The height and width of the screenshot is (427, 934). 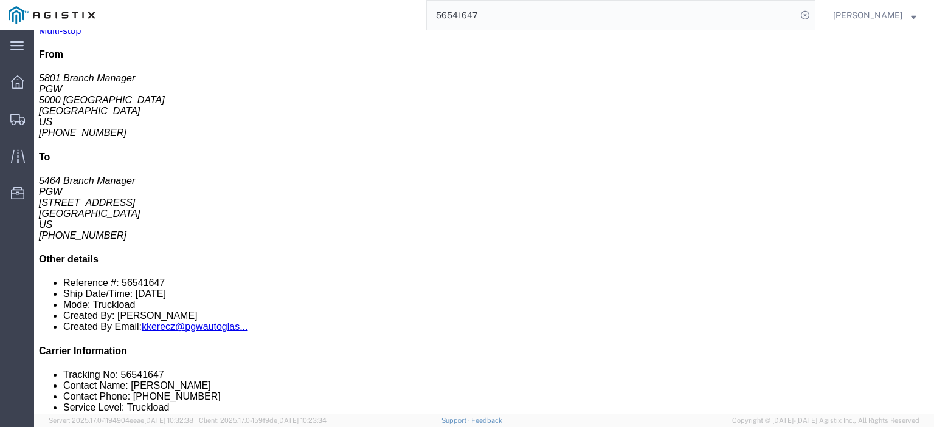 What do you see at coordinates (52, 15) in the screenshot?
I see `img: logo` at bounding box center [52, 15].